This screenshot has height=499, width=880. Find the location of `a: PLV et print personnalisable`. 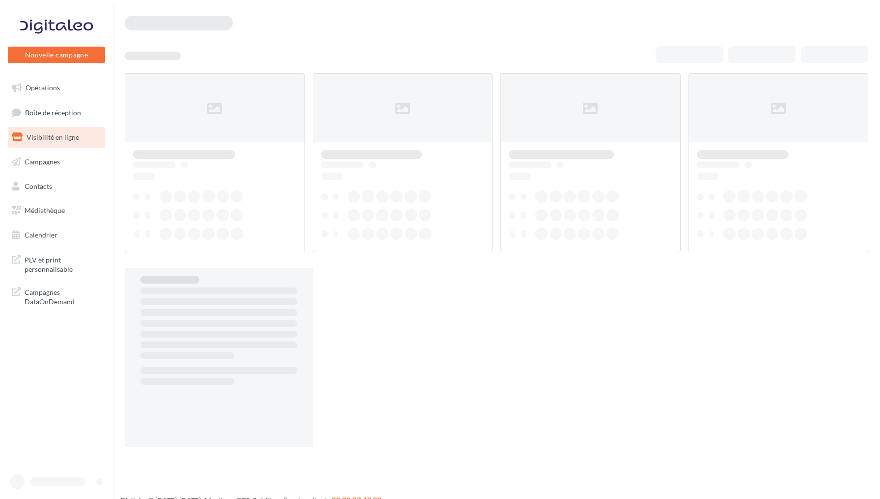

a: PLV et print personnalisable is located at coordinates (56, 264).